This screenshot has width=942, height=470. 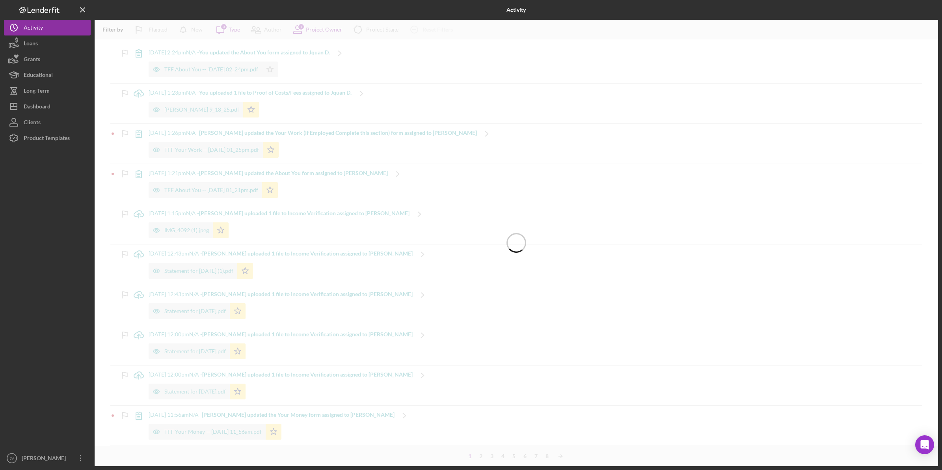 What do you see at coordinates (47, 91) in the screenshot?
I see `button: Long-Term` at bounding box center [47, 91].